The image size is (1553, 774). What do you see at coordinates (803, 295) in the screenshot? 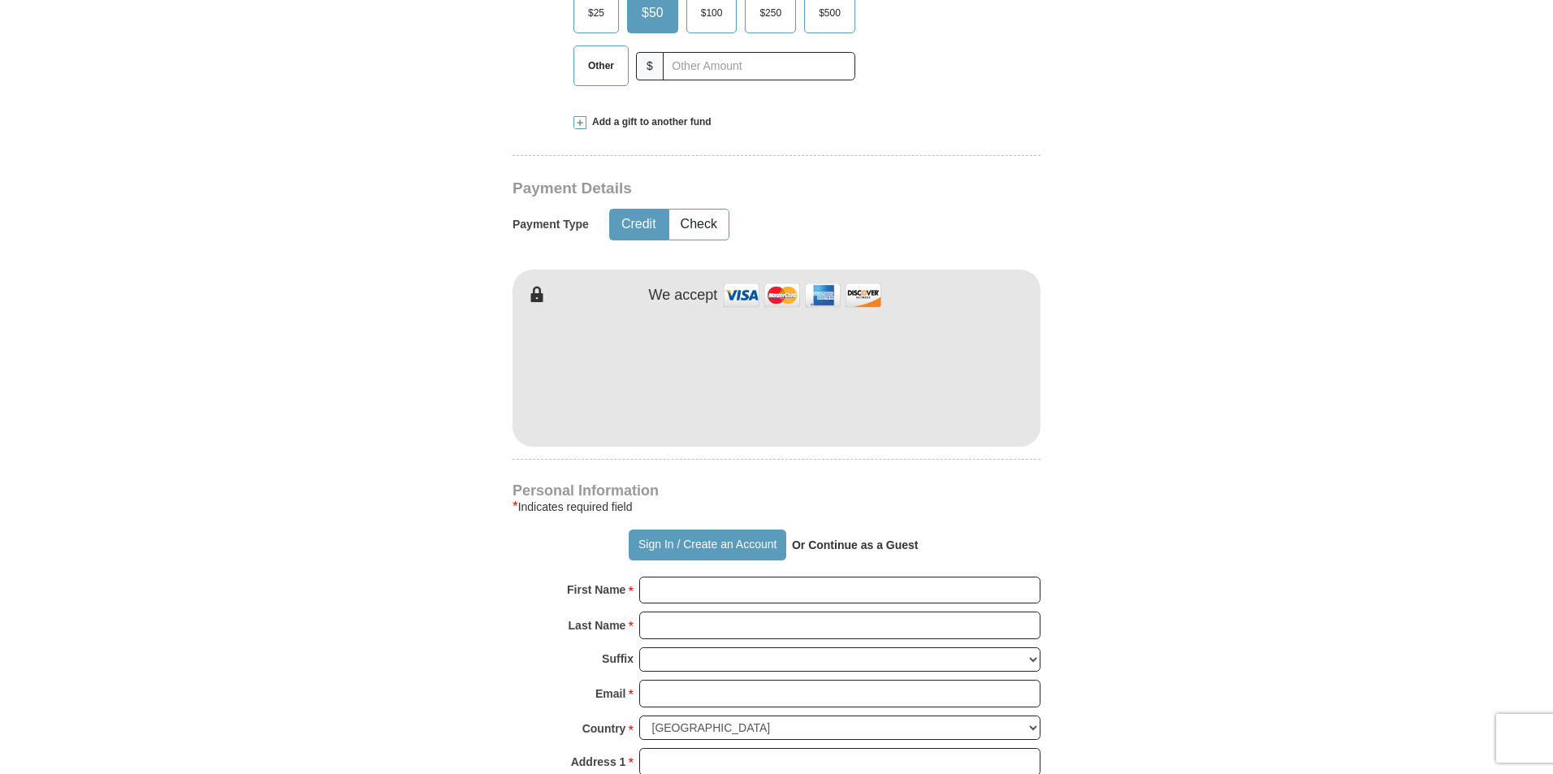
I see `img: credit cards accepted` at bounding box center [803, 295].